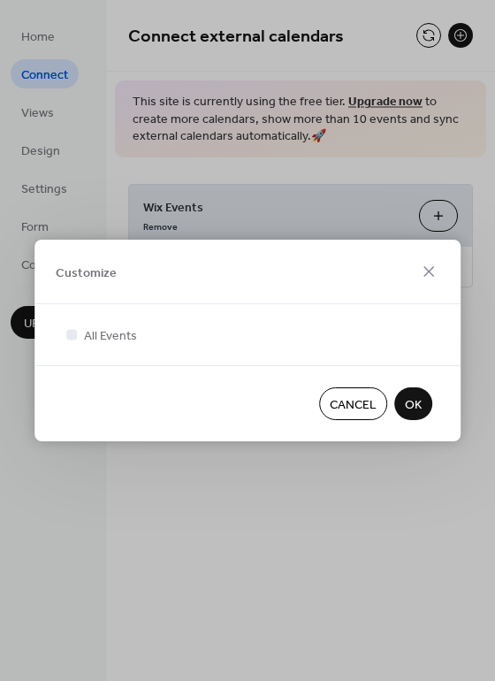 The width and height of the screenshot is (495, 681). Describe the element at coordinates (353, 403) in the screenshot. I see `button: Cancel` at that location.